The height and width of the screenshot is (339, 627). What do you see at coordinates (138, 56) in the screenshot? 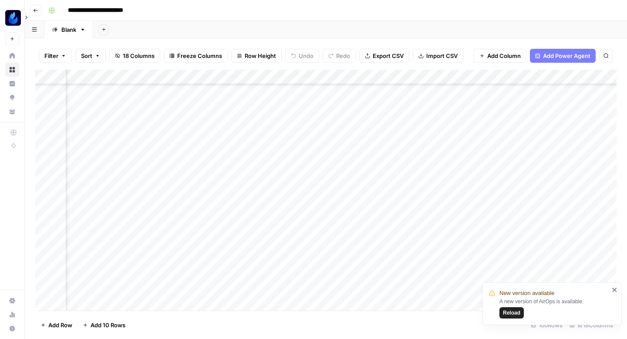
I see `span: 18 Columns` at bounding box center [138, 56].